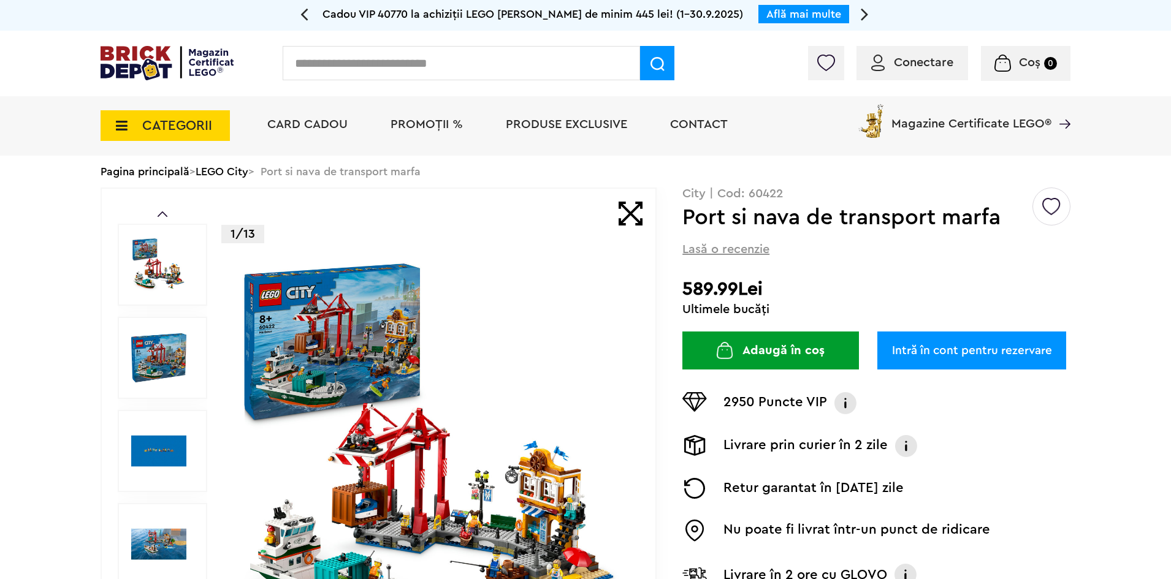 The width and height of the screenshot is (1171, 579). What do you see at coordinates (307, 124) in the screenshot?
I see `span: Card Cadou` at bounding box center [307, 124].